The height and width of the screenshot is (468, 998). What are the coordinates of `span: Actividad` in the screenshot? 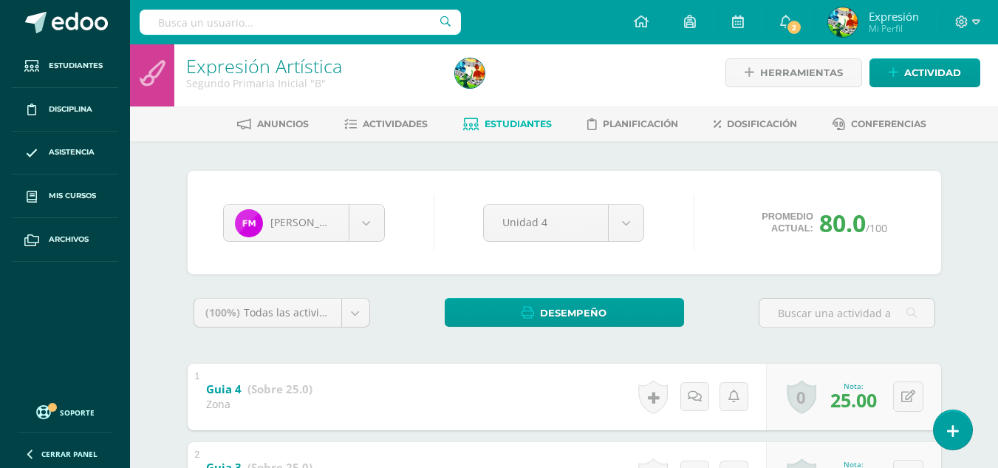 It's located at (933, 72).